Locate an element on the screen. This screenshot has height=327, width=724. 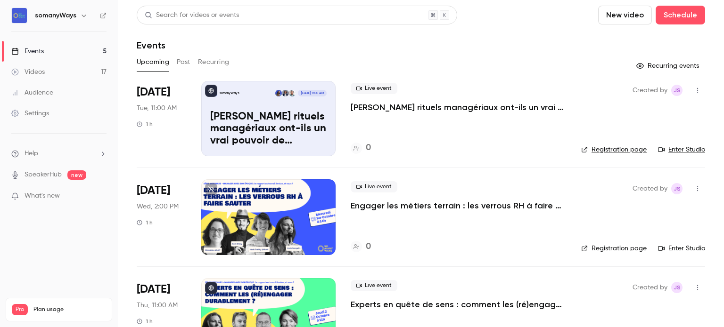
div: Sep 30 Tue, 11:00 AM (Europe/Paris) is located at coordinates (161, 119).